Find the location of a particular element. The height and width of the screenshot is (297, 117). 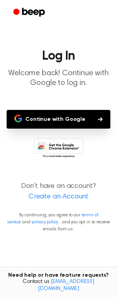

p: Don’t have an account? is located at coordinates (58, 192).